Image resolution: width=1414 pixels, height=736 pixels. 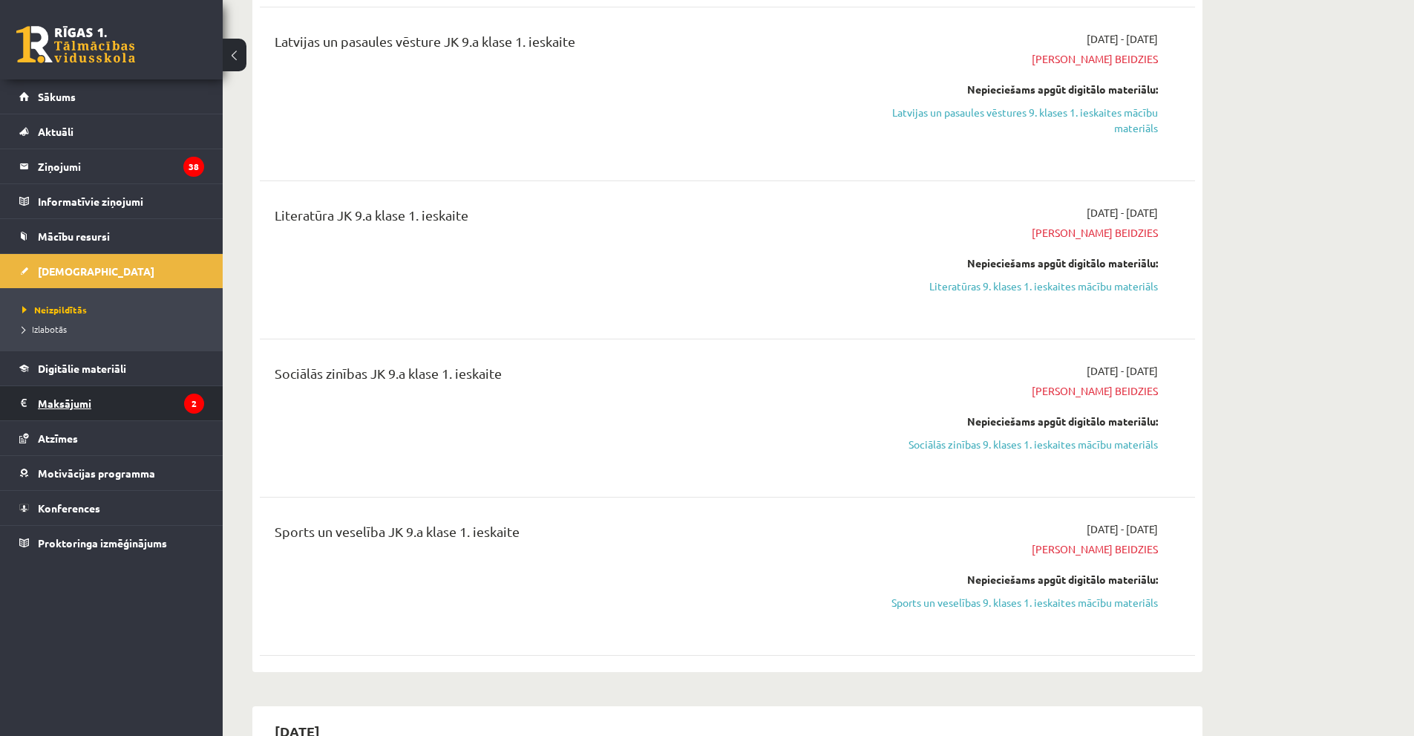 I want to click on legend: Informatīvie ziņojumi, so click(x=121, y=201).